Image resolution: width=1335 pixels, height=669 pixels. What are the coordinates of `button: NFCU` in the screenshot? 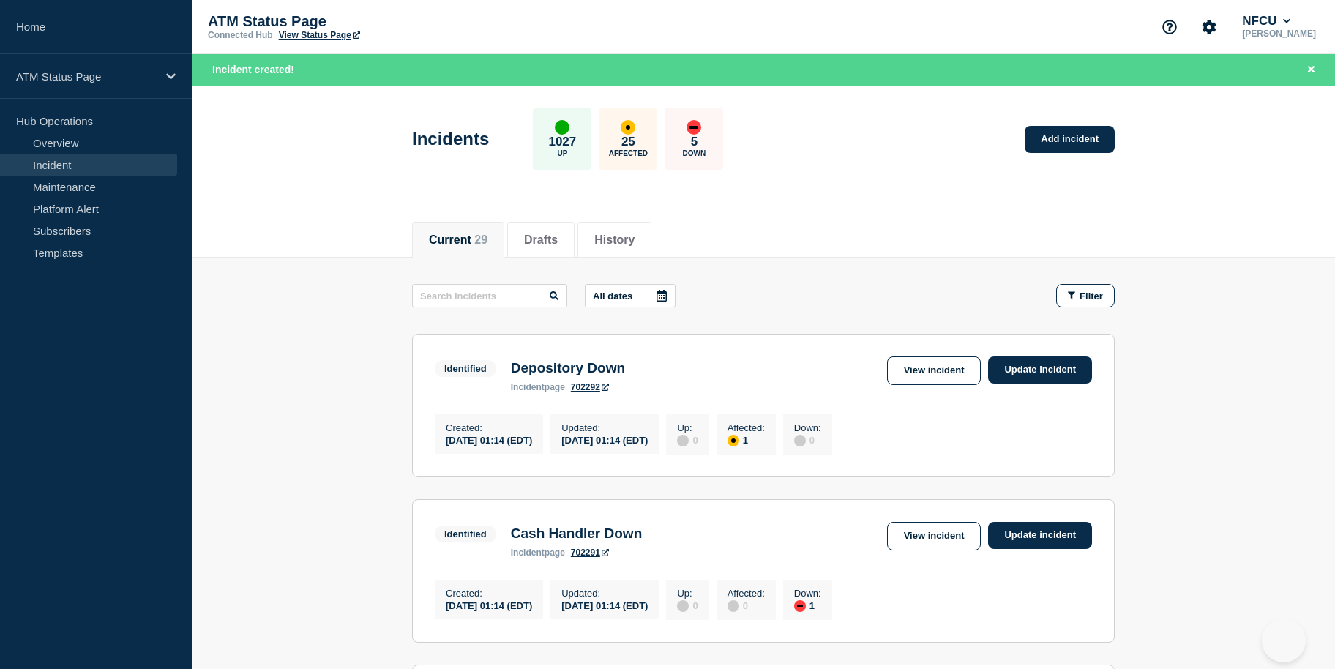 It's located at (1266, 21).